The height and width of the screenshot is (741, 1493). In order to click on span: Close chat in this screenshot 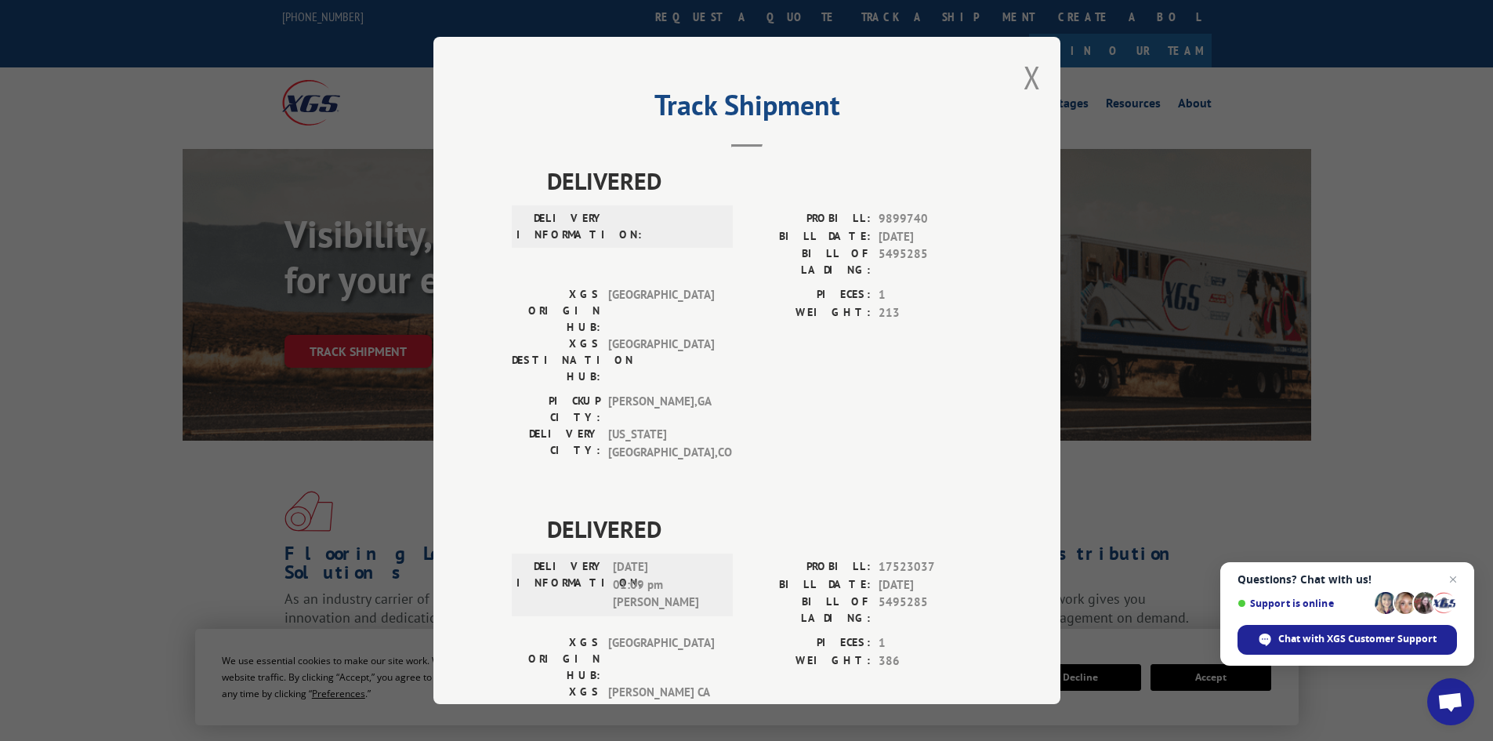, I will do `click(1453, 579)`.